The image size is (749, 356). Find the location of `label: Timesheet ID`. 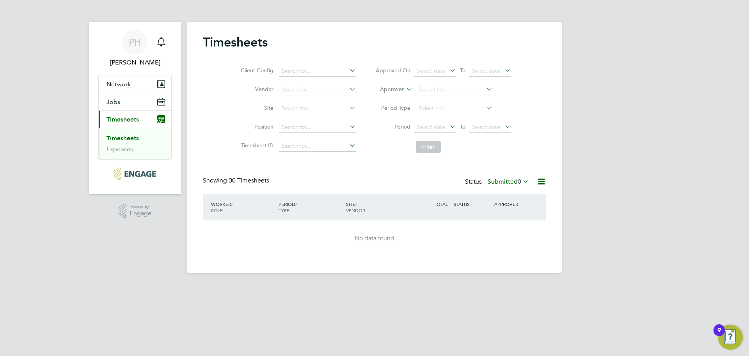

label: Timesheet ID is located at coordinates (256, 145).